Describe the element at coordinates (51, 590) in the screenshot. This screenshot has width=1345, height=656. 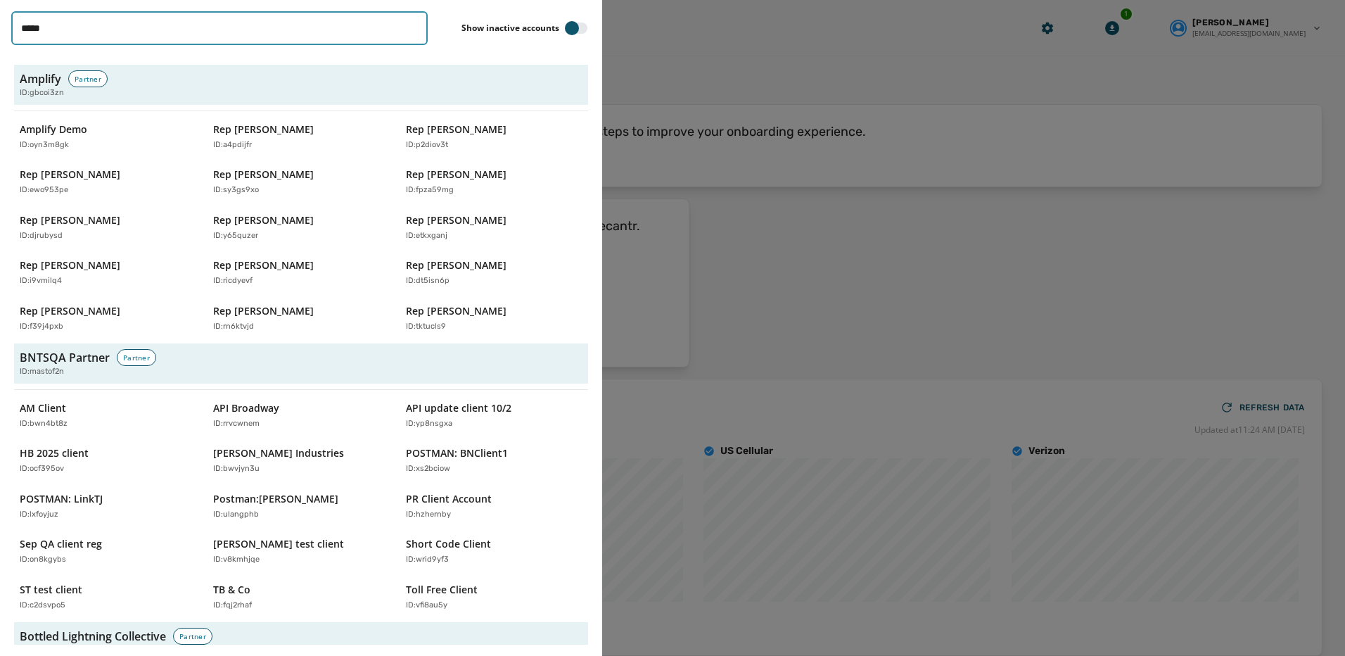
I see `p: ST test client` at that location.